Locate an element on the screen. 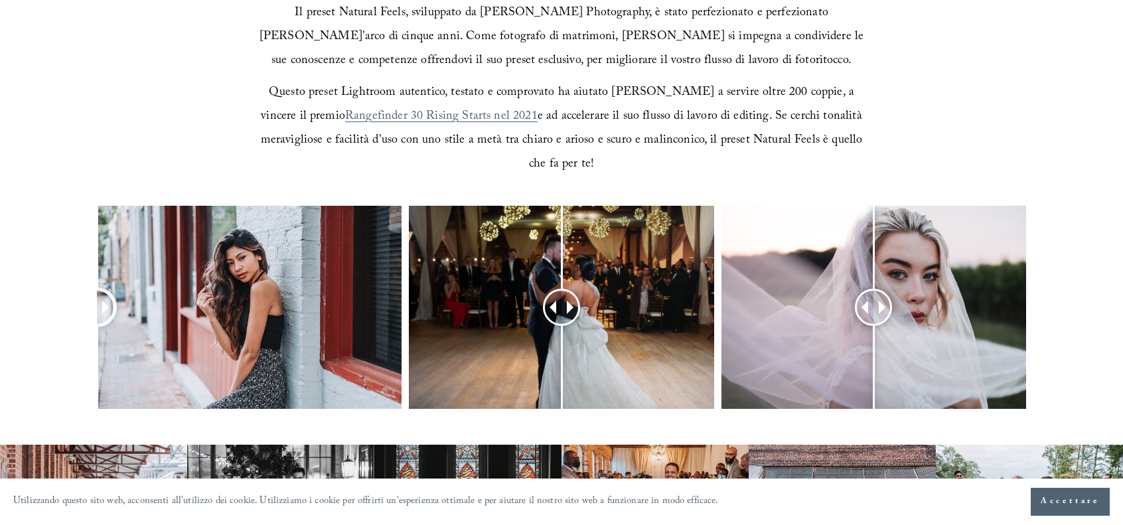 This screenshot has width=1123, height=525. font: Utilizzando questo sito web, acconsenti all'utilizzo dei cookie. Utilizziamo i cookie per offrirt... is located at coordinates (366, 502).